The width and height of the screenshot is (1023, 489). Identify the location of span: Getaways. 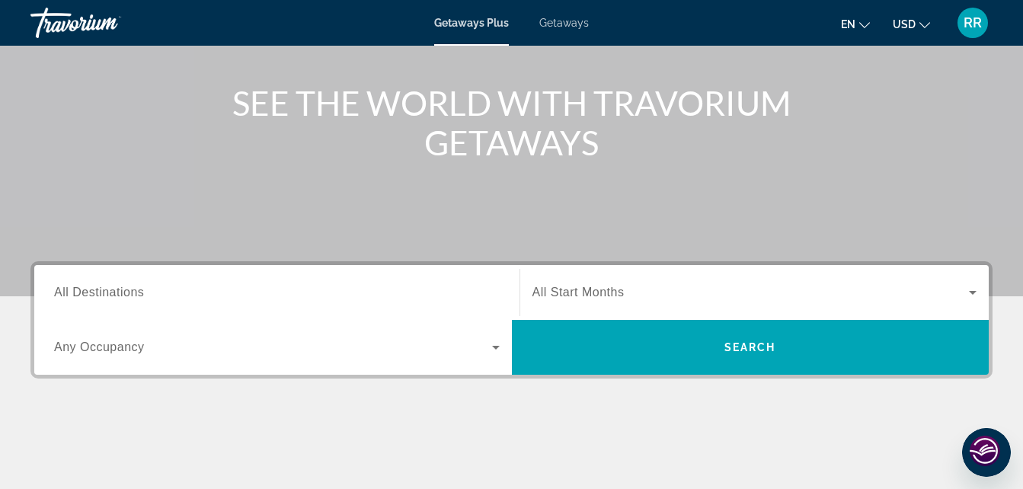
(564, 23).